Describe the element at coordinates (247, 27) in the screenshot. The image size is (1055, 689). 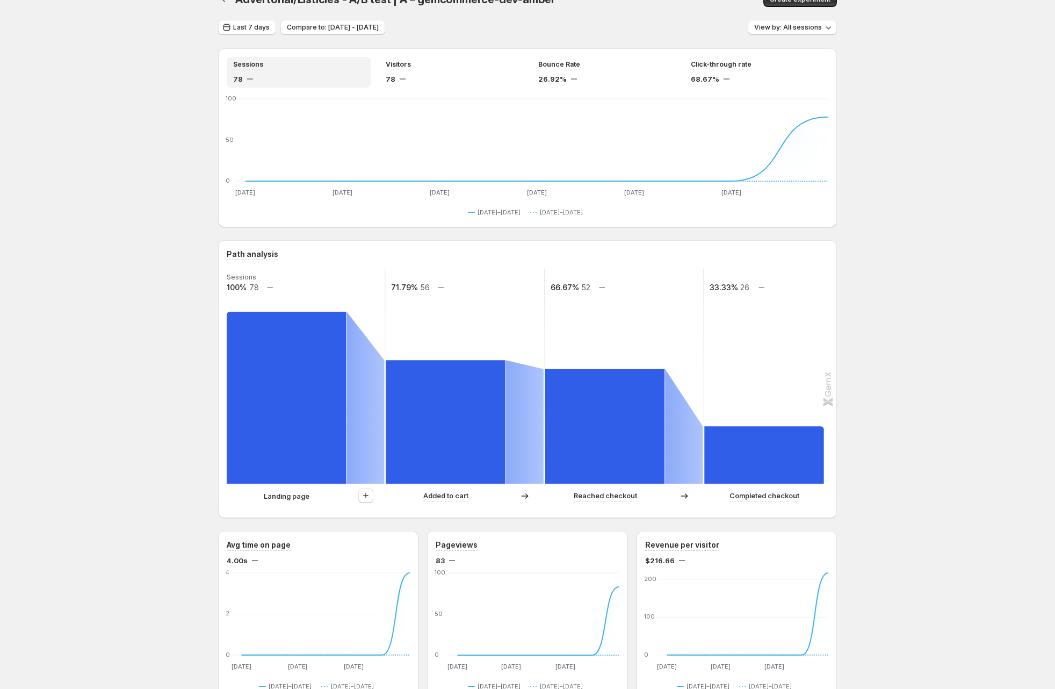
I see `button: Last 7 days` at that location.